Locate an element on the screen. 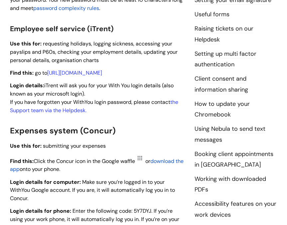 The height and width of the screenshot is (225, 287). img: U-K43obGHpi1VVfMGn_t3WOBtLcsJQEazQ.png is located at coordinates (140, 159).